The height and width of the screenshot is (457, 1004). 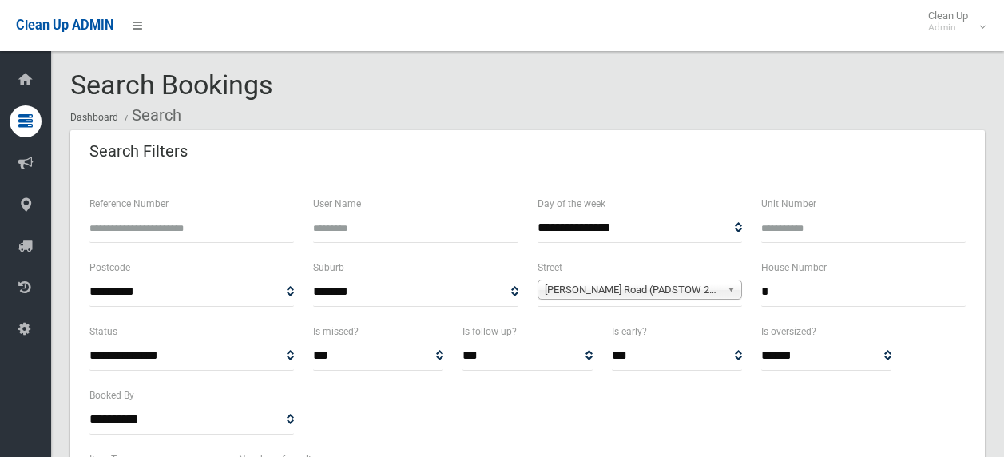 I want to click on label: Status, so click(x=103, y=332).